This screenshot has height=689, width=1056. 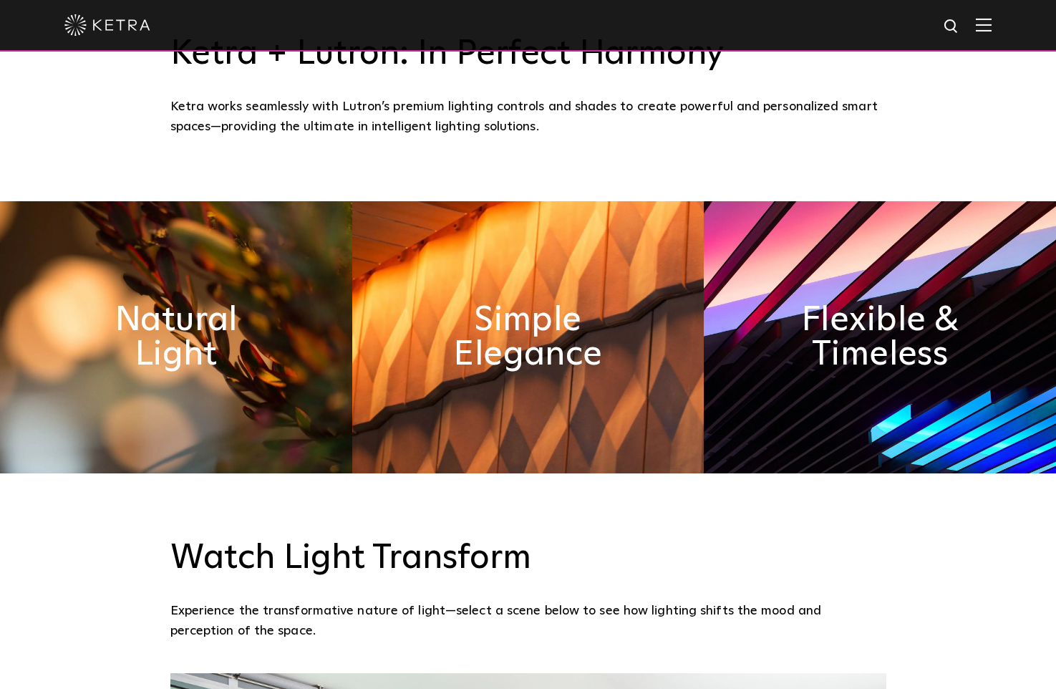 What do you see at coordinates (984, 24) in the screenshot?
I see `img: Hamburger%20Nav.svg` at bounding box center [984, 24].